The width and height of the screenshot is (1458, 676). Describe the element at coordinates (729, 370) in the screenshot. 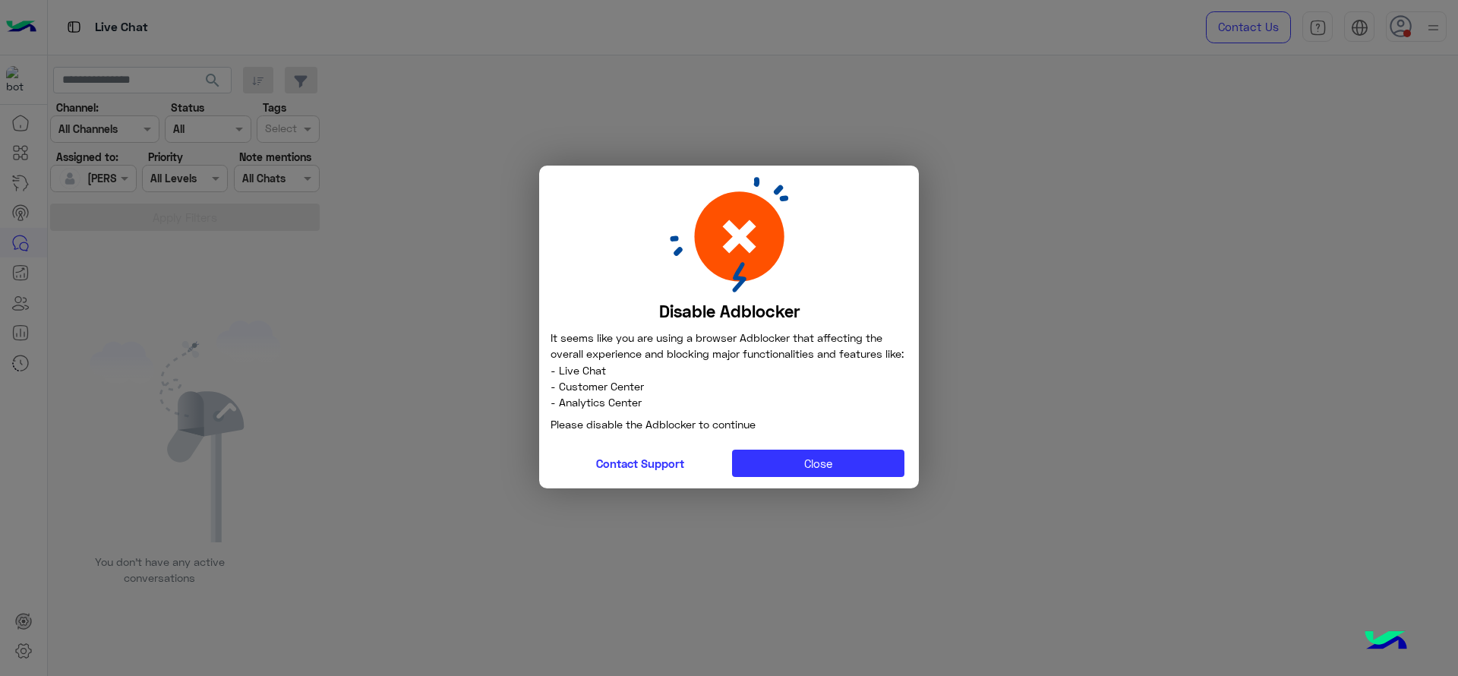

I see `span: - Live Chat` at that location.